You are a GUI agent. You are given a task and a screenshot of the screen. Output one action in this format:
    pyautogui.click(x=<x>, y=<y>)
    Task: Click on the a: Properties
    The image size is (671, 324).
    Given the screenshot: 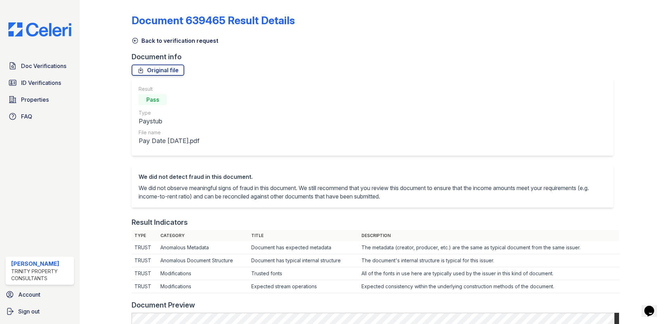 What is the action you would take?
    pyautogui.click(x=40, y=100)
    